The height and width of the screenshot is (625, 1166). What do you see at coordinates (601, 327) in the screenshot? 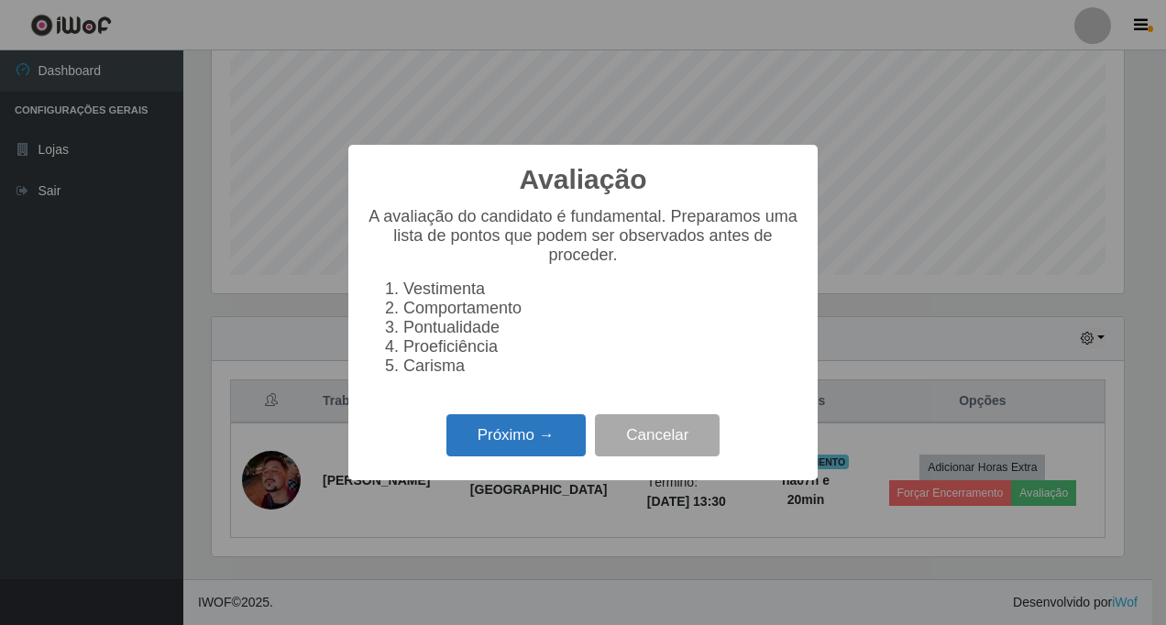
I see `li: Pontualidade` at bounding box center [601, 327].